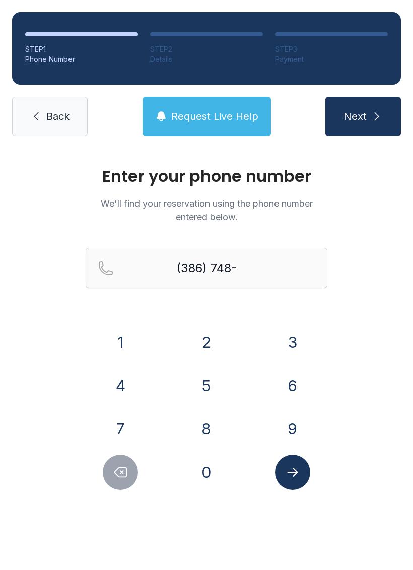  I want to click on button: 0, so click(206, 472).